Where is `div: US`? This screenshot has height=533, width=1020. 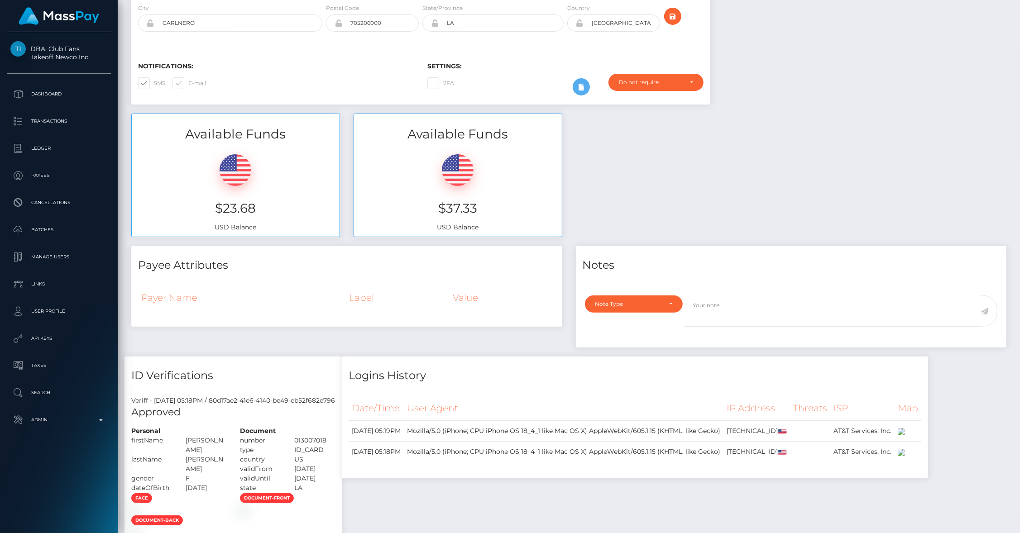 div: US is located at coordinates (315, 460).